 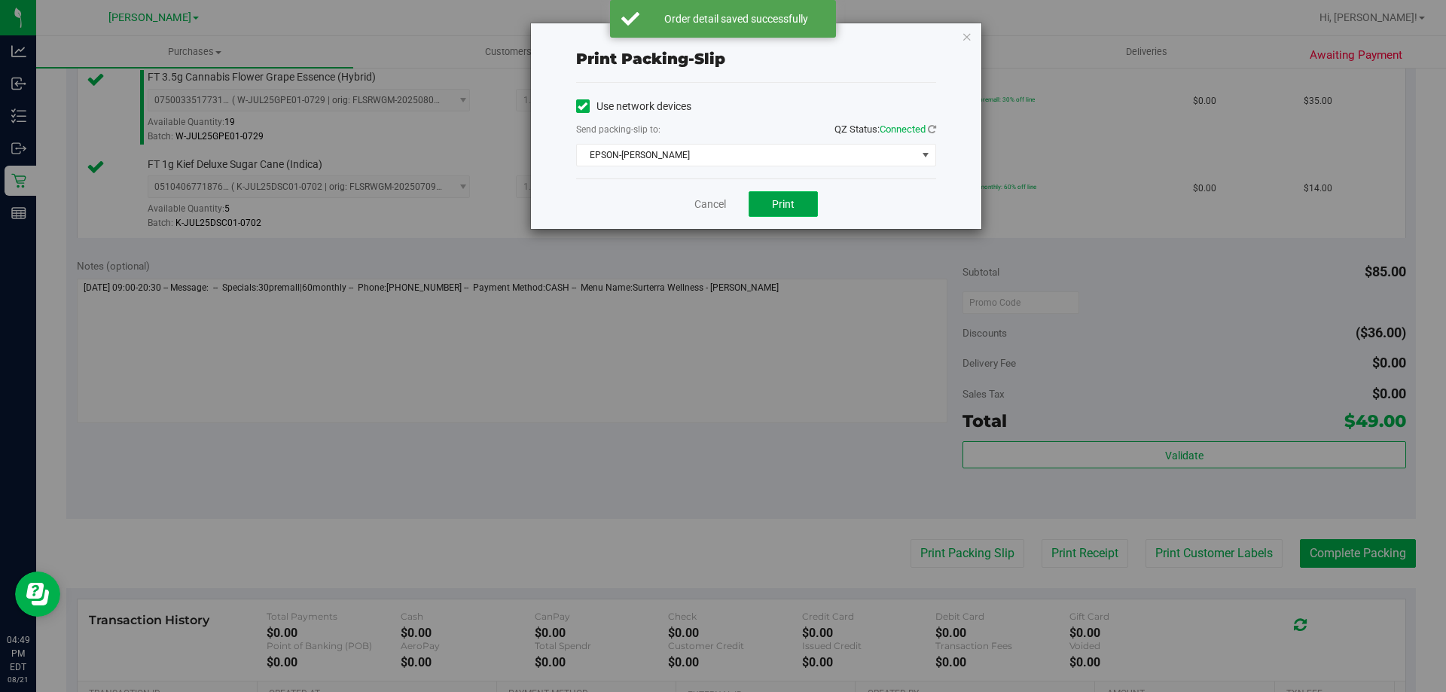 What do you see at coordinates (925, 155) in the screenshot?
I see `span: select` at bounding box center [925, 155].